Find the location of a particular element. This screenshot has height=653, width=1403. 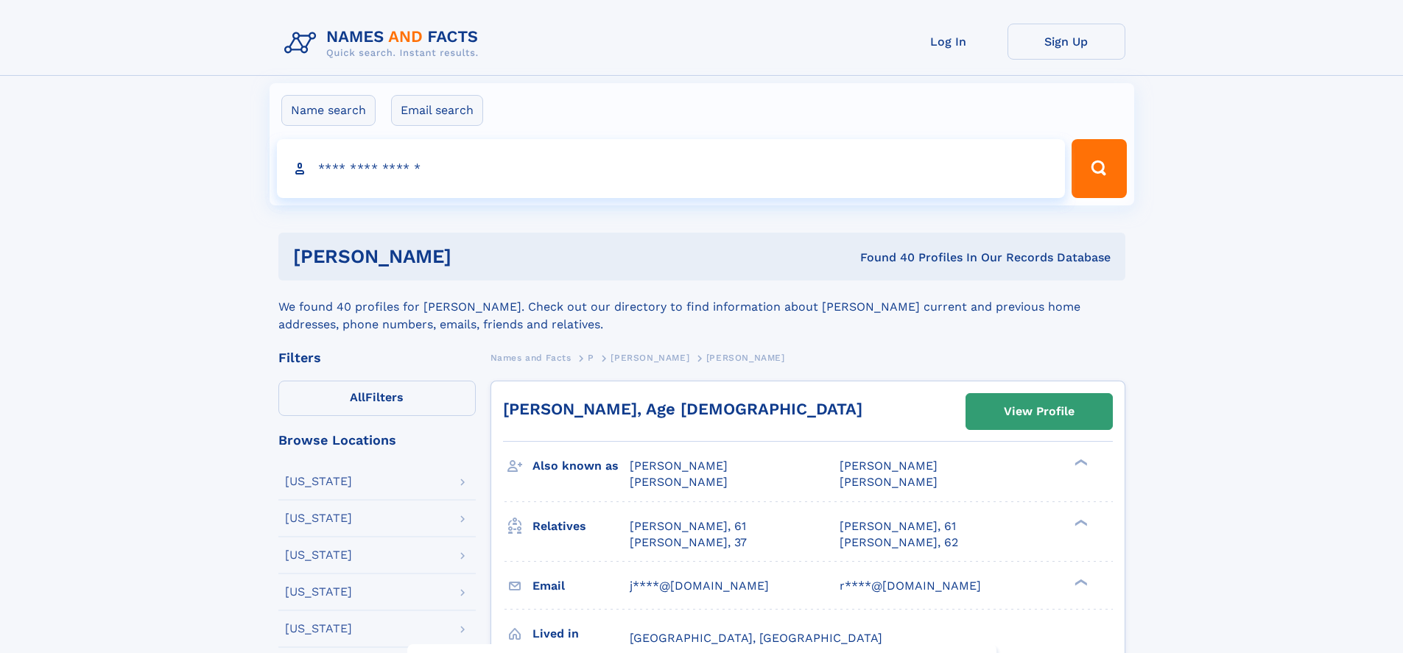

a: View Profile is located at coordinates (1039, 412).